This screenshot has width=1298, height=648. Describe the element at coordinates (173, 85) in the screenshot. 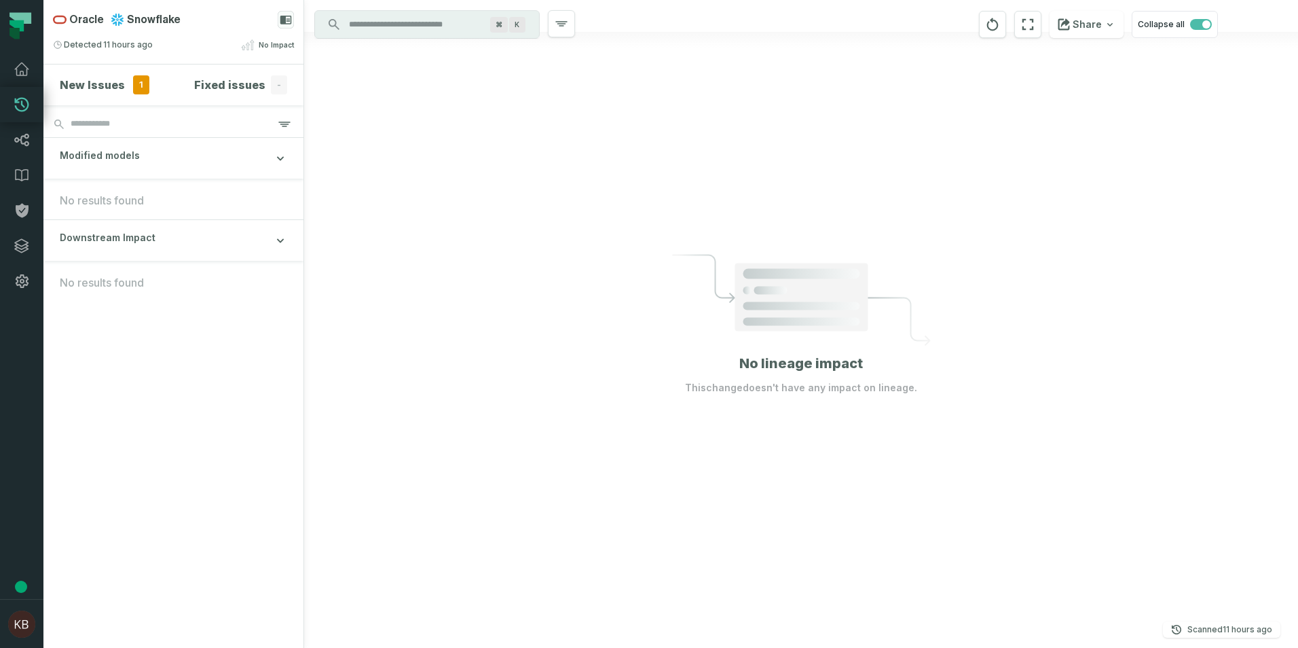

I see `button: New Issues1Fixed issues-` at that location.